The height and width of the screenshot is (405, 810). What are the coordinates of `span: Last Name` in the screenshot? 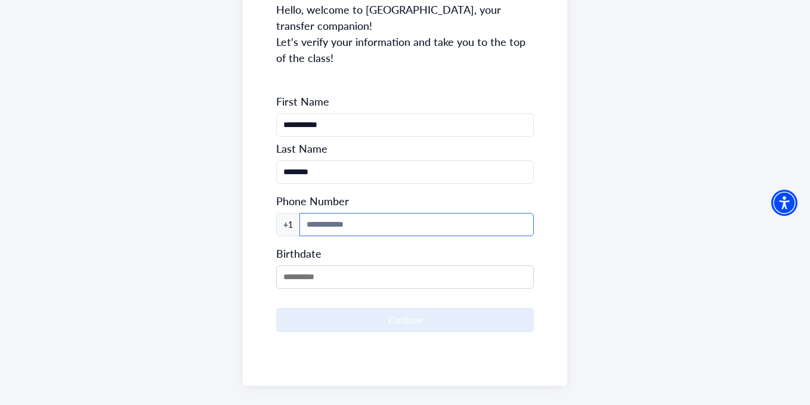 It's located at (405, 149).